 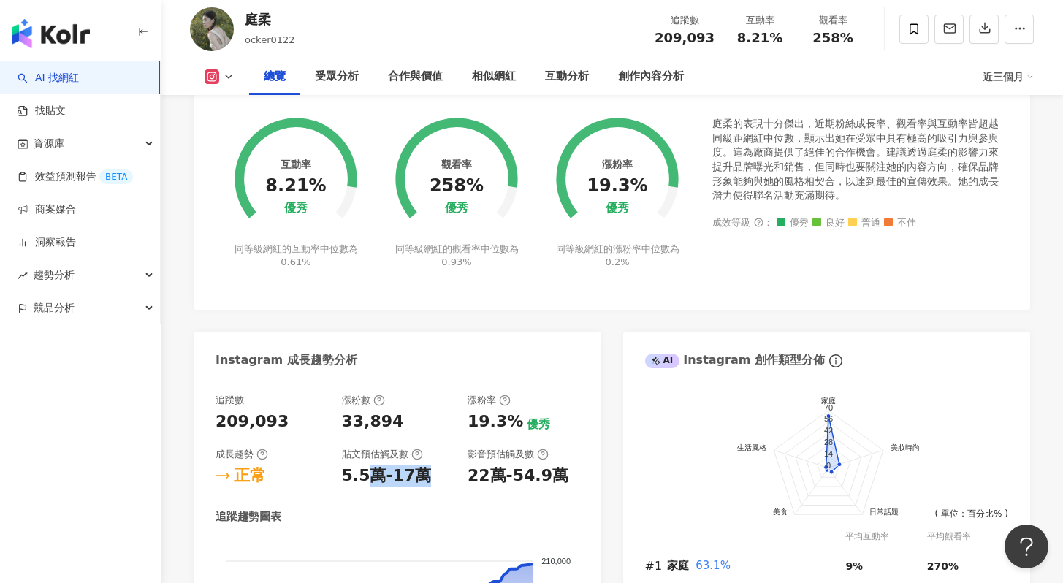 What do you see at coordinates (47, 210) in the screenshot?
I see `a: 商案媒合` at bounding box center [47, 210].